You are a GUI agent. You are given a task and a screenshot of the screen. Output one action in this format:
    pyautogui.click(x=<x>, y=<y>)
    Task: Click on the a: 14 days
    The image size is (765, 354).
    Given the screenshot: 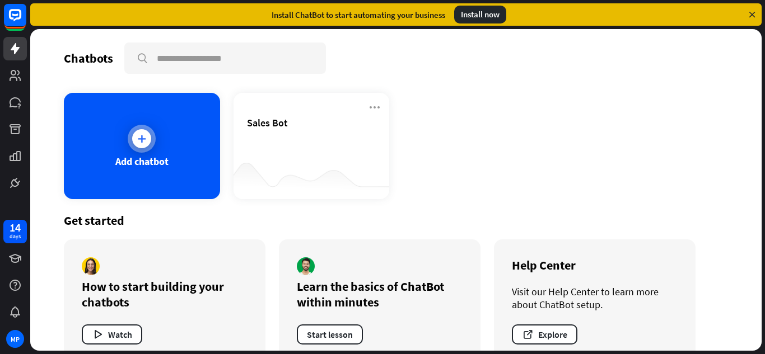 What is the action you would take?
    pyautogui.click(x=15, y=232)
    